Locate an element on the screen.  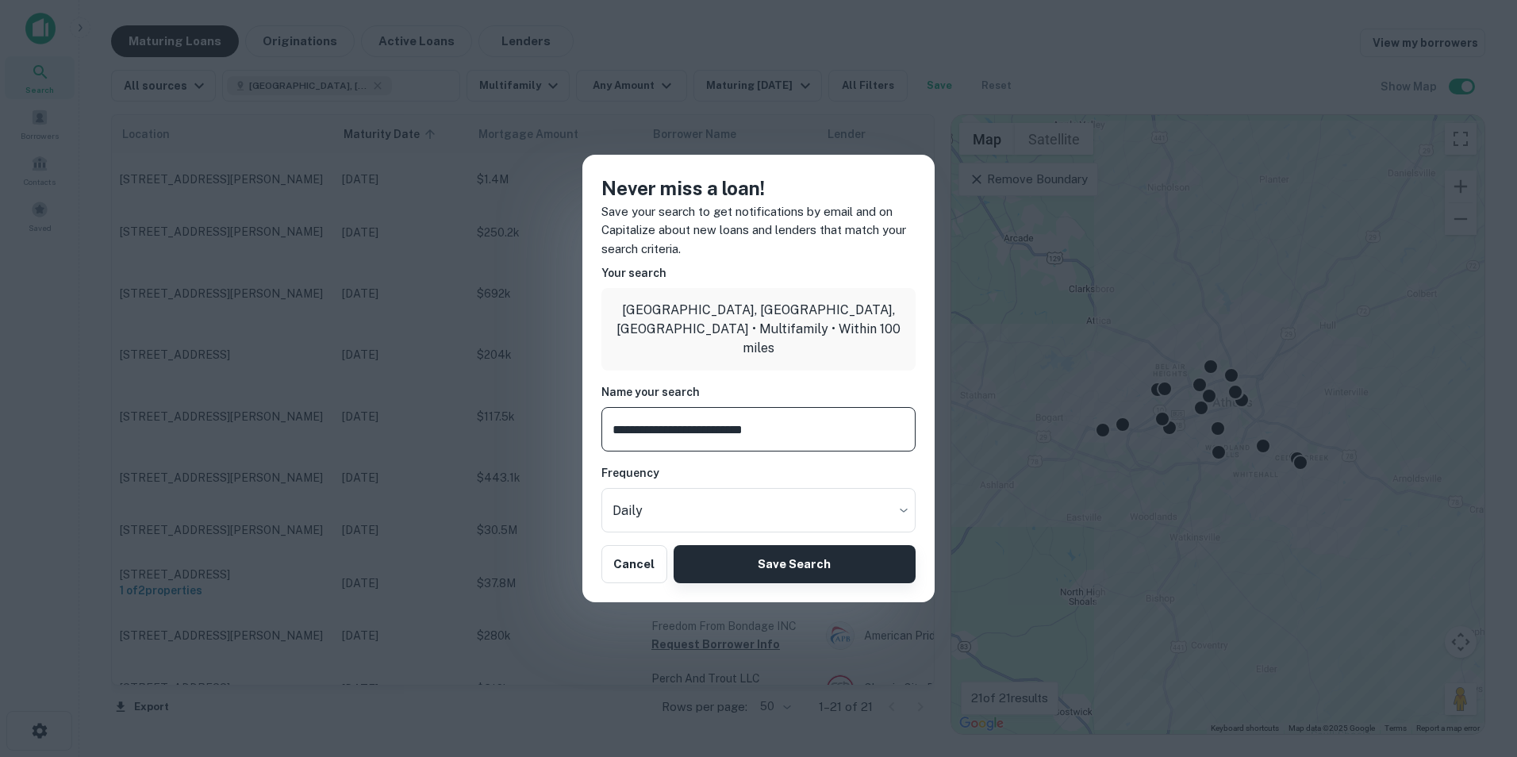
div: Chat Widget is located at coordinates (1478, 668).